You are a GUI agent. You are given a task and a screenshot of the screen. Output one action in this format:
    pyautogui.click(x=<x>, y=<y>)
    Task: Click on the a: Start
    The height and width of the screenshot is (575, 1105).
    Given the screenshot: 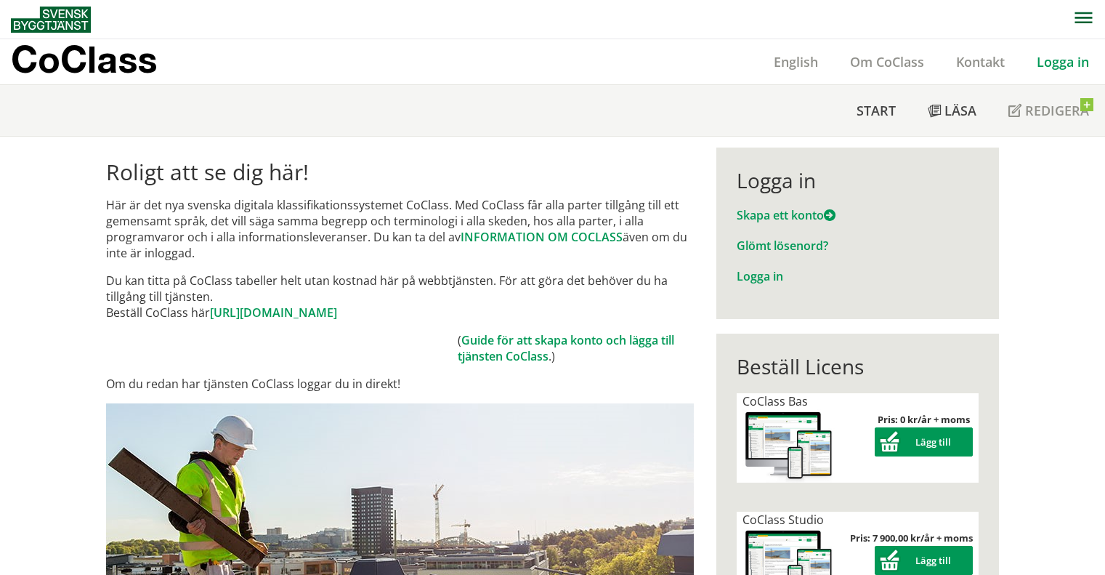 What is the action you would take?
    pyautogui.click(x=876, y=110)
    